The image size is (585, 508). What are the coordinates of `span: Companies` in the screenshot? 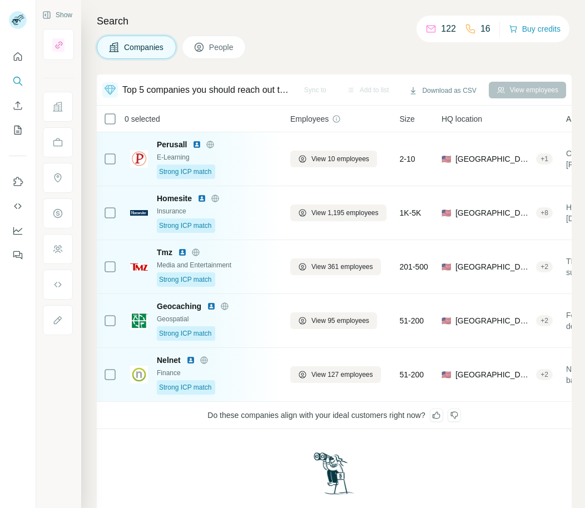 It's located at (144, 47).